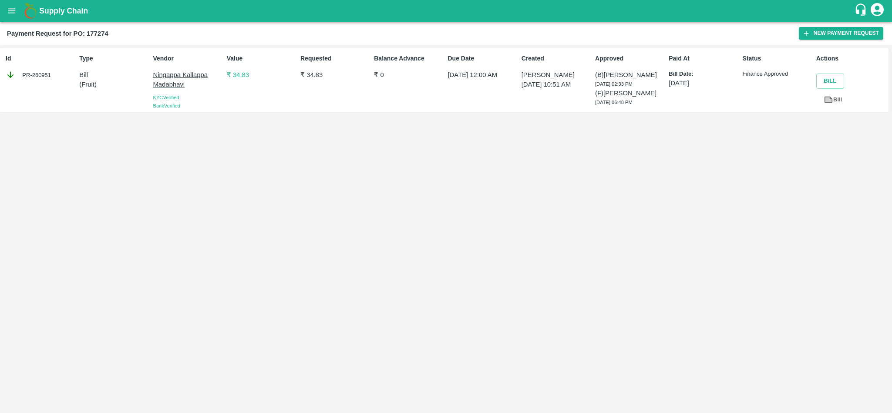 The image size is (892, 413). What do you see at coordinates (778, 58) in the screenshot?
I see `p: Status` at bounding box center [778, 58].